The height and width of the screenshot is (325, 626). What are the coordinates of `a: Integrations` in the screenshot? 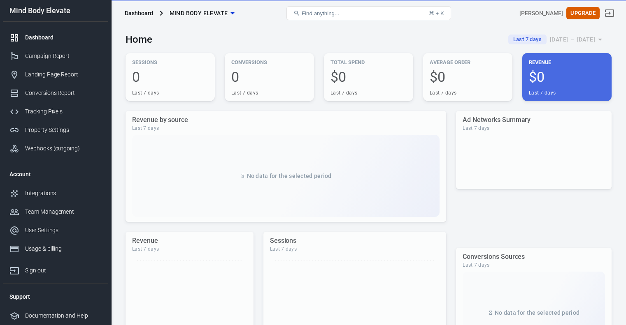 It's located at (56, 193).